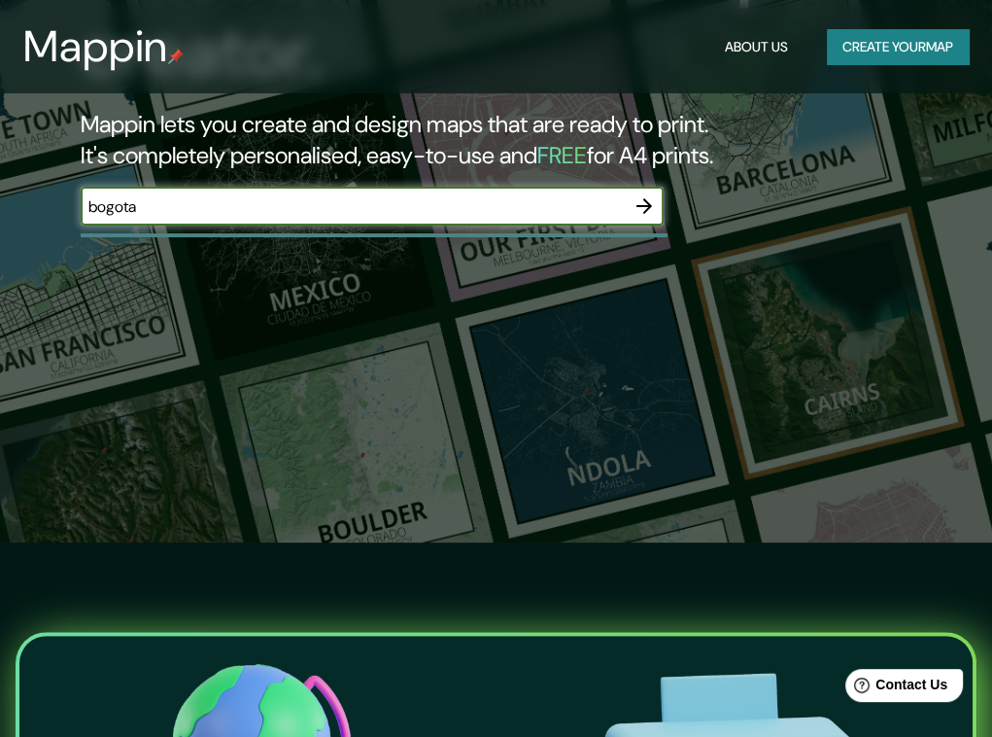 The width and height of the screenshot is (992, 737). I want to click on h5: FREE, so click(562, 155).